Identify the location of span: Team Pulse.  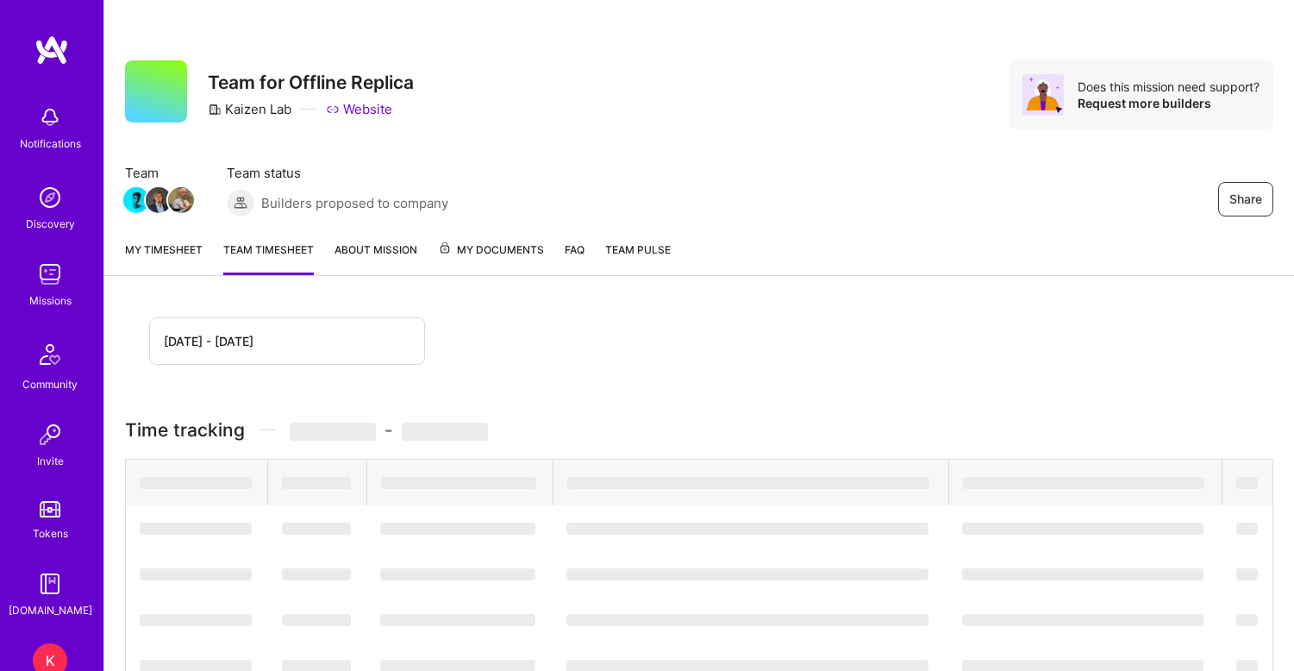
(638, 249).